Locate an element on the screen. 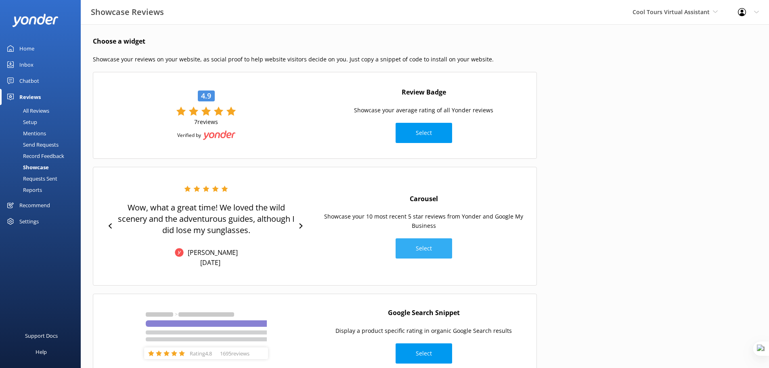 This screenshot has width=769, height=368. p: Rating 4.8 is located at coordinates (201, 353).